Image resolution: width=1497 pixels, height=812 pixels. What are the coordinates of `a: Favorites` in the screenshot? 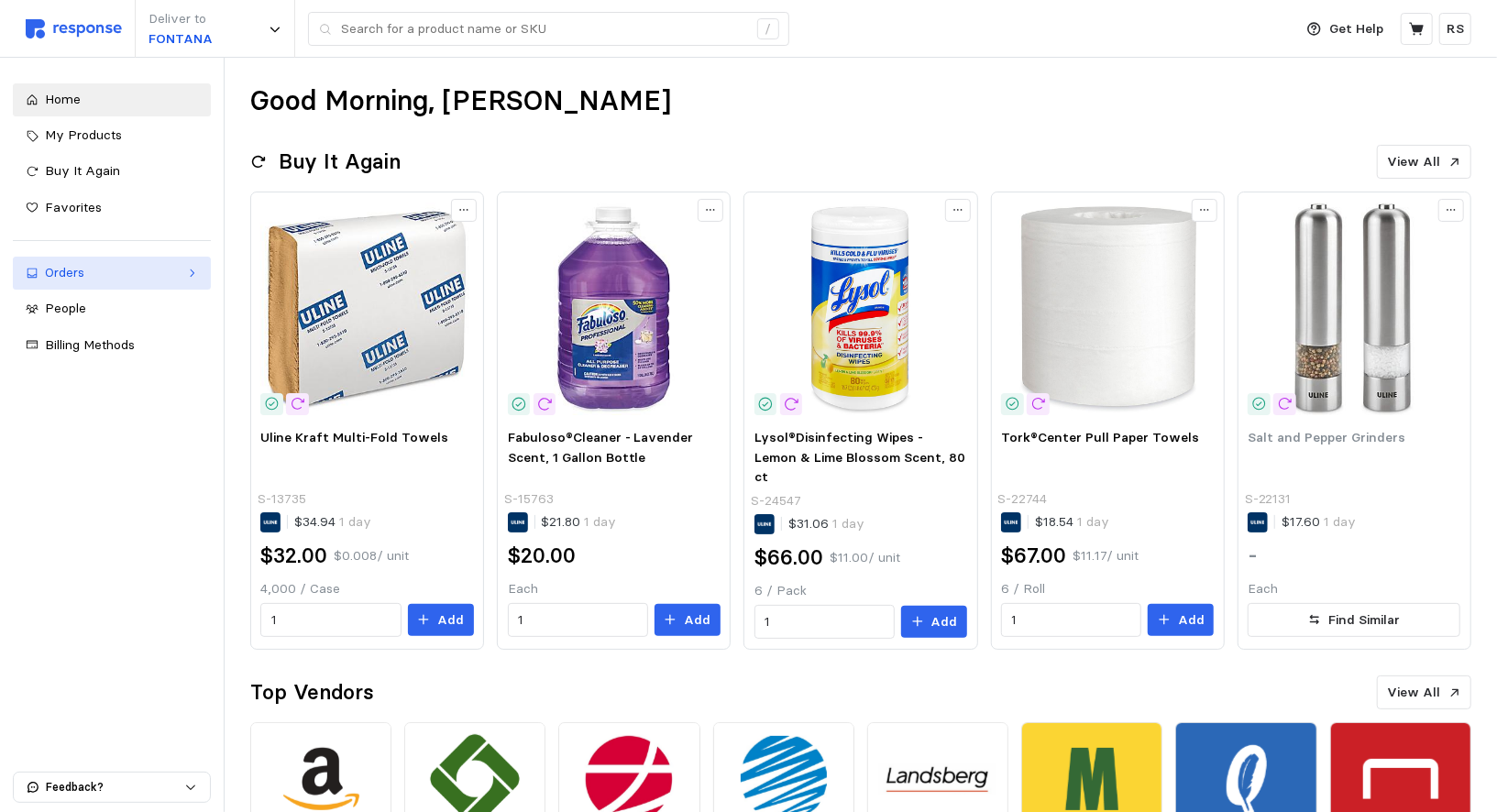 It's located at (112, 208).